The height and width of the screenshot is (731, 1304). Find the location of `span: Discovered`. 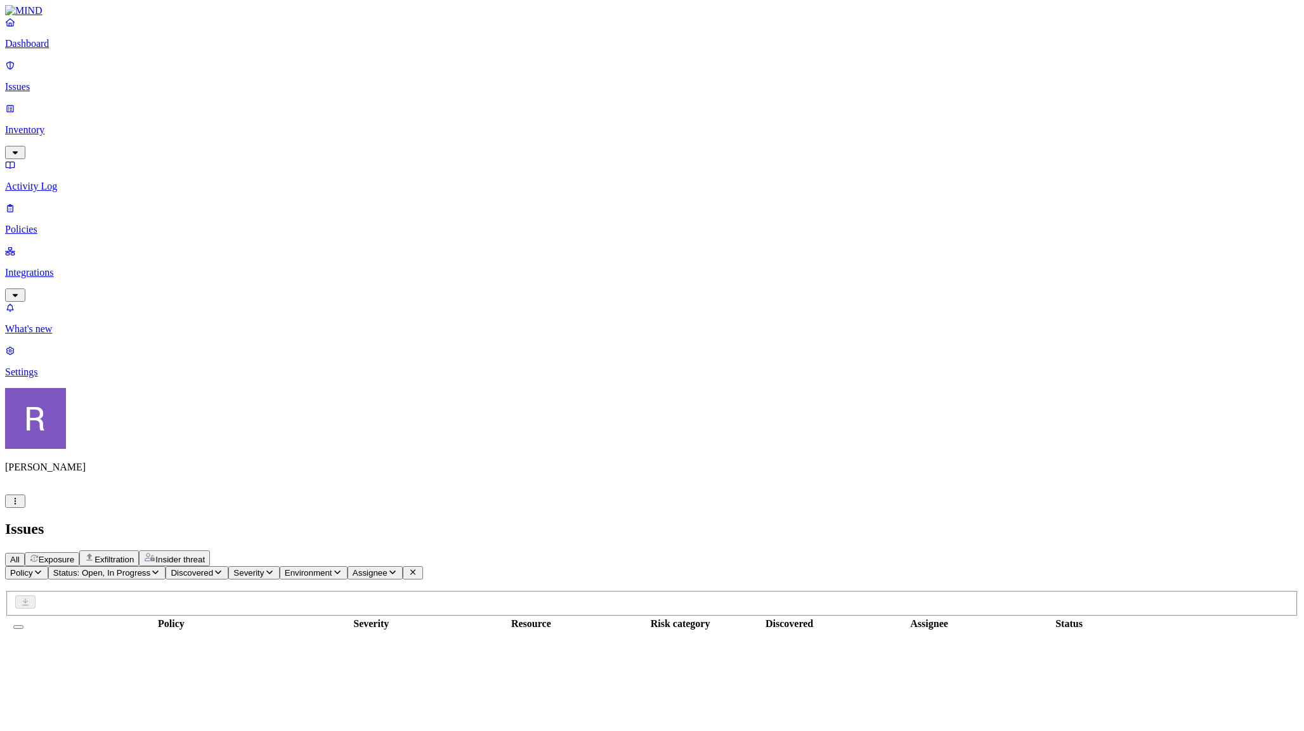

span: Discovered is located at coordinates (192, 573).